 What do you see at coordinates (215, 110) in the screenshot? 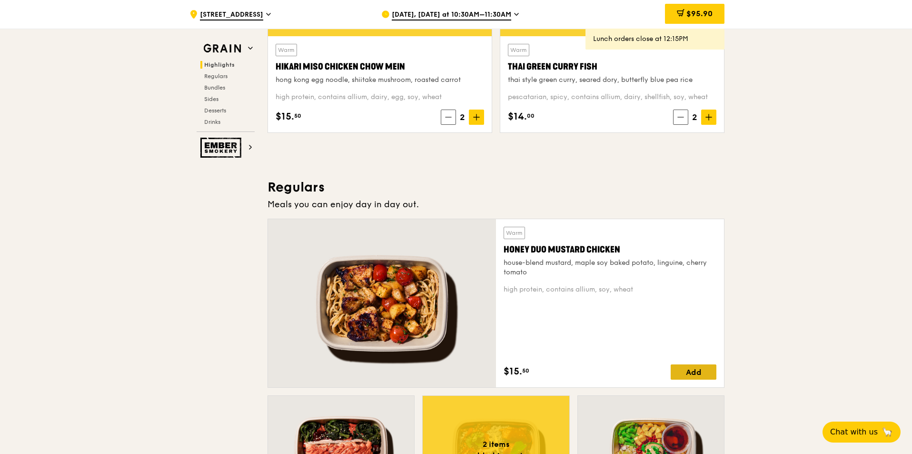
I see `span: Desserts` at bounding box center [215, 110].